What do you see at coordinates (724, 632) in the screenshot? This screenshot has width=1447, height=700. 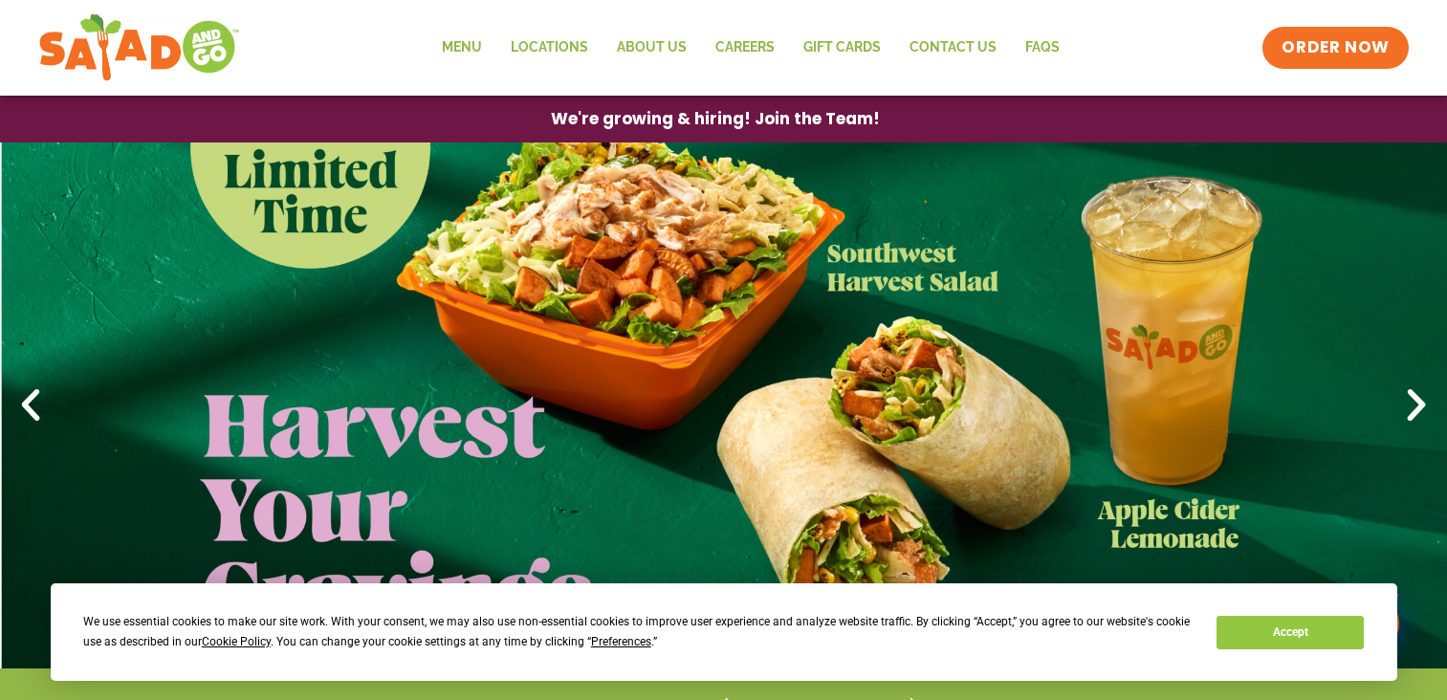 I see `div: Cookie Consent Prompt` at bounding box center [724, 632].